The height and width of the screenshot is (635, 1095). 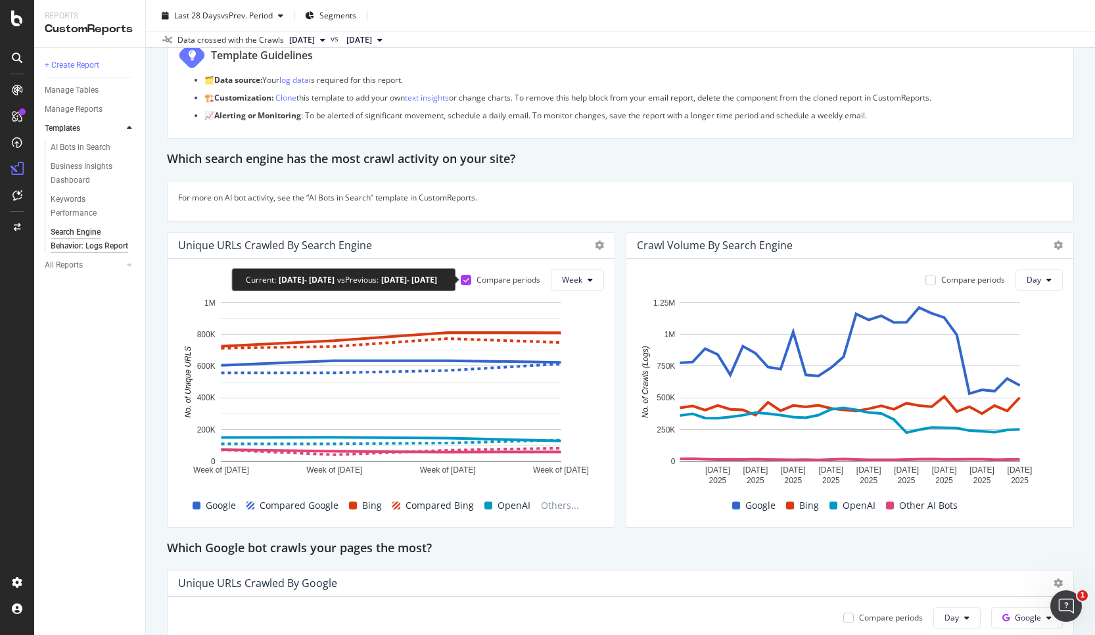 I want to click on div: Current:, so click(x=261, y=279).